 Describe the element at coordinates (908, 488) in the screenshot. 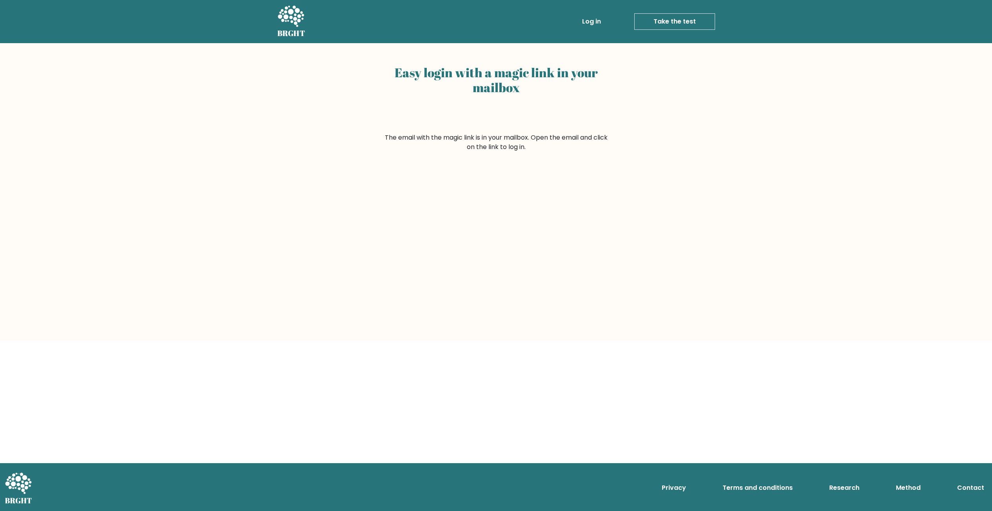

I see `a: Method` at that location.